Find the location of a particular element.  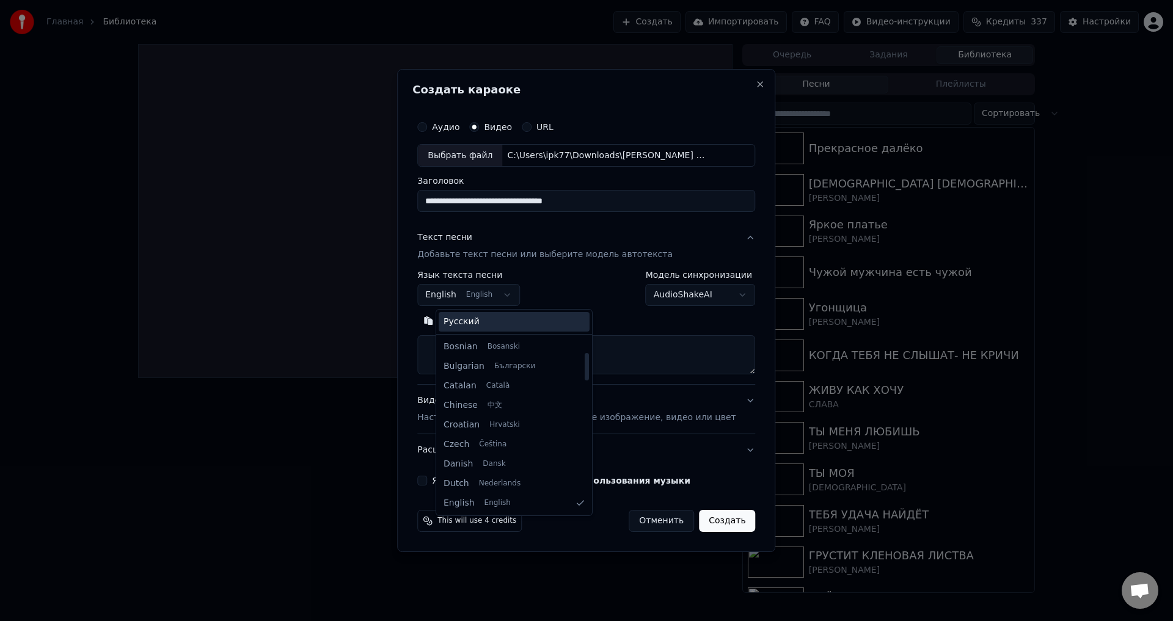

span: Catalan is located at coordinates (460, 386).